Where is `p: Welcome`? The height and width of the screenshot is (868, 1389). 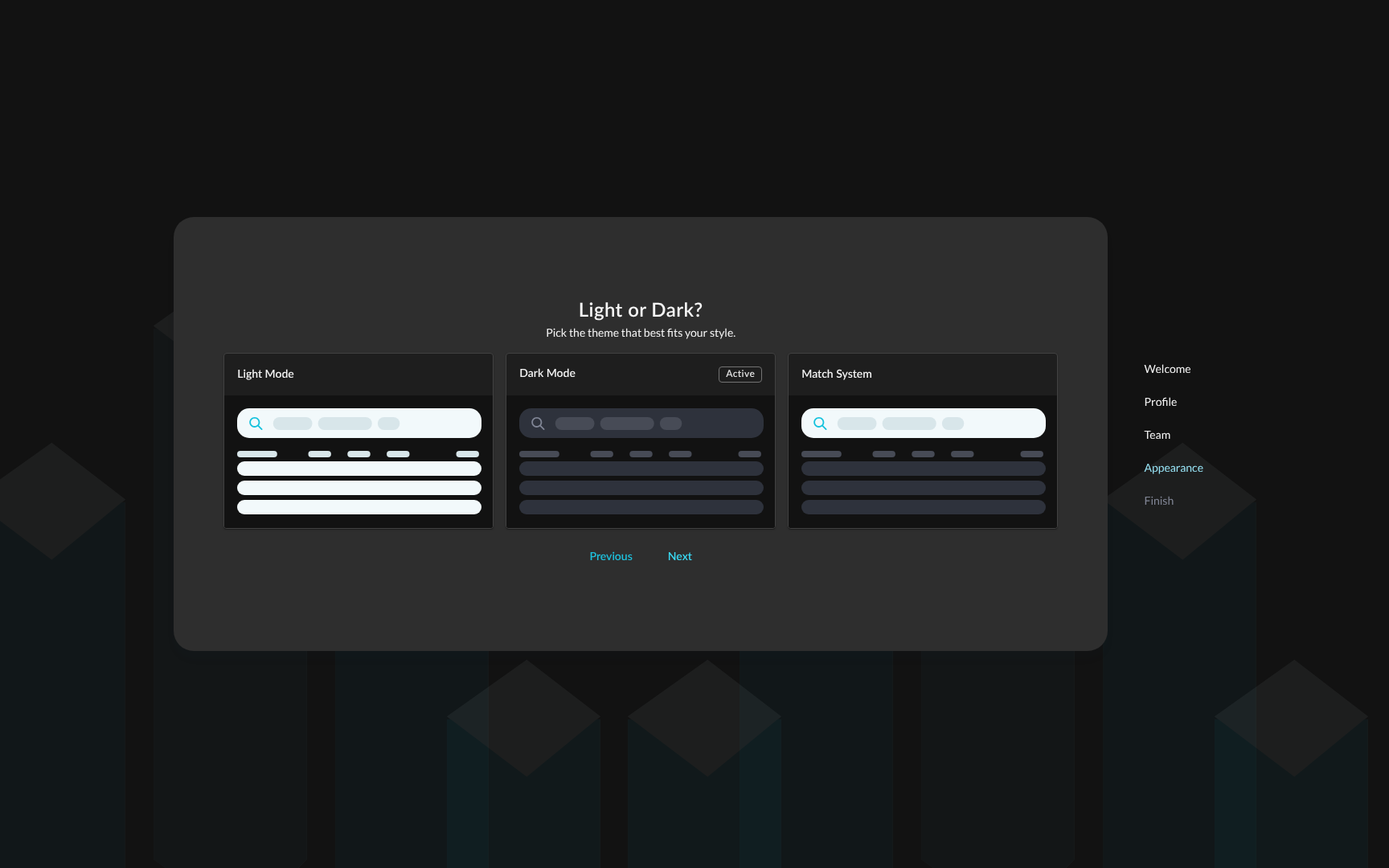
p: Welcome is located at coordinates (1173, 368).